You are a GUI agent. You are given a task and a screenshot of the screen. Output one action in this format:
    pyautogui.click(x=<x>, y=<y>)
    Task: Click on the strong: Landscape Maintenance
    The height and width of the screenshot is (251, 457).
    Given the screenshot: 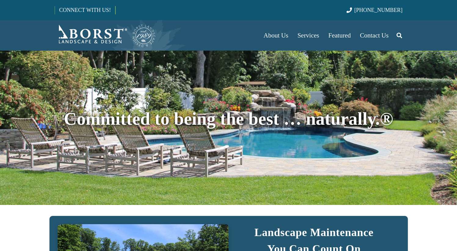 What is the action you would take?
    pyautogui.click(x=314, y=232)
    